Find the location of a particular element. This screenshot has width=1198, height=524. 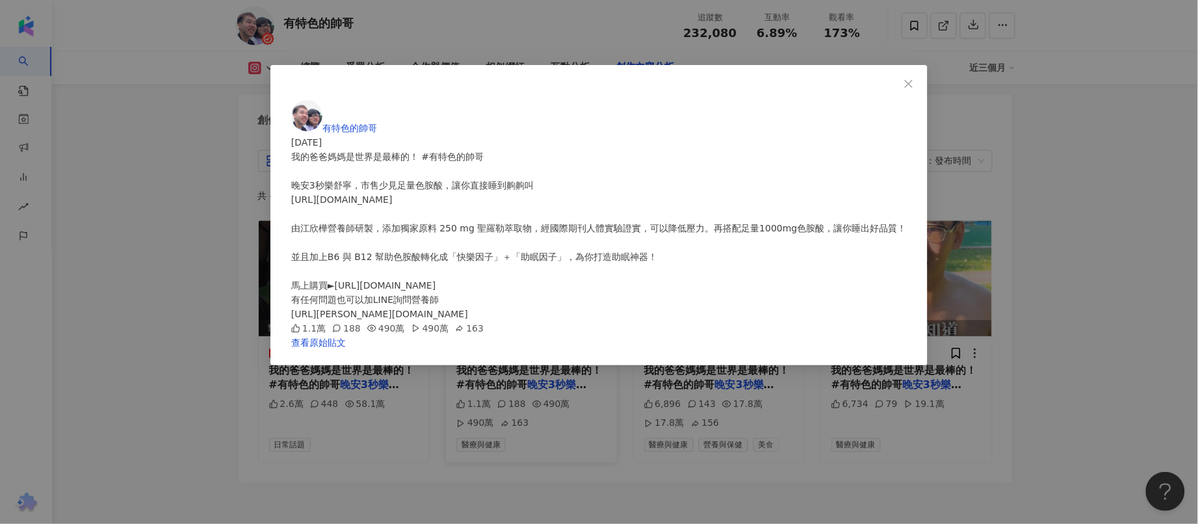

span: 有特色的帥哥 is located at coordinates (350, 128).